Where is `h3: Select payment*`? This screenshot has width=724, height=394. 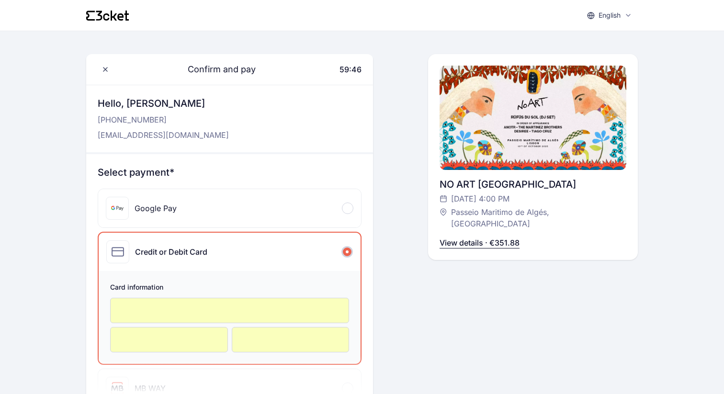 h3: Select payment* is located at coordinates (229, 172).